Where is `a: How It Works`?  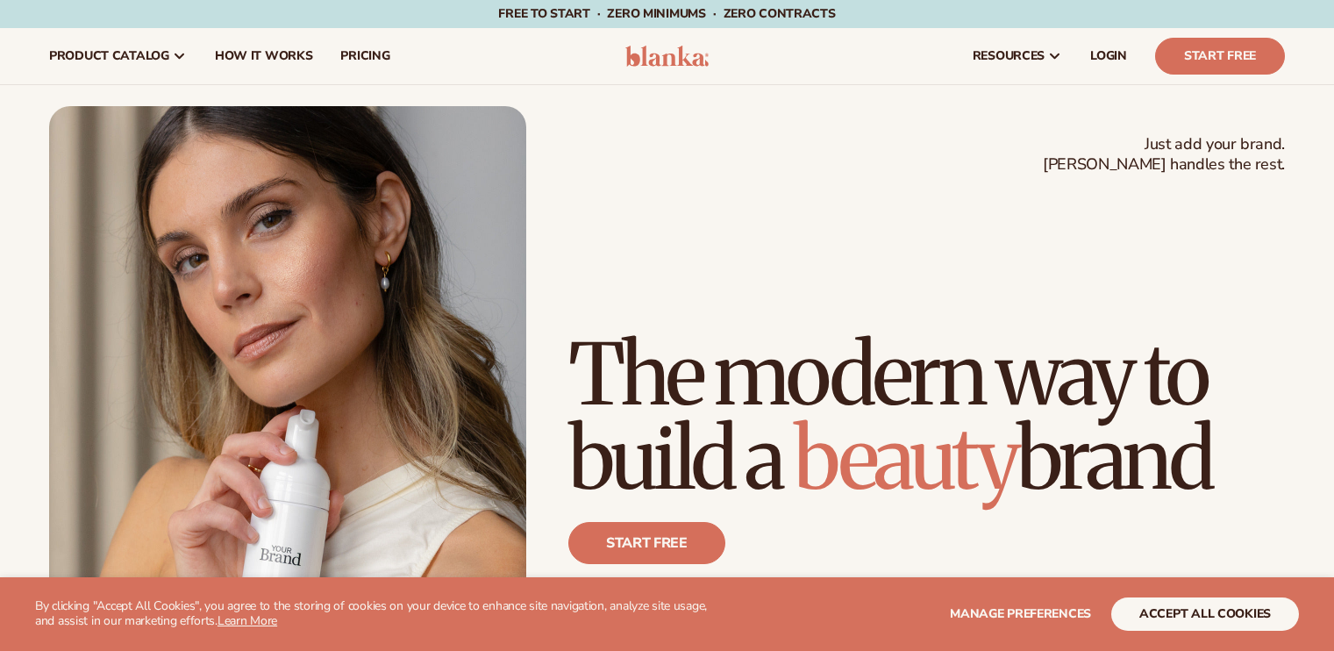 a: How It Works is located at coordinates (264, 56).